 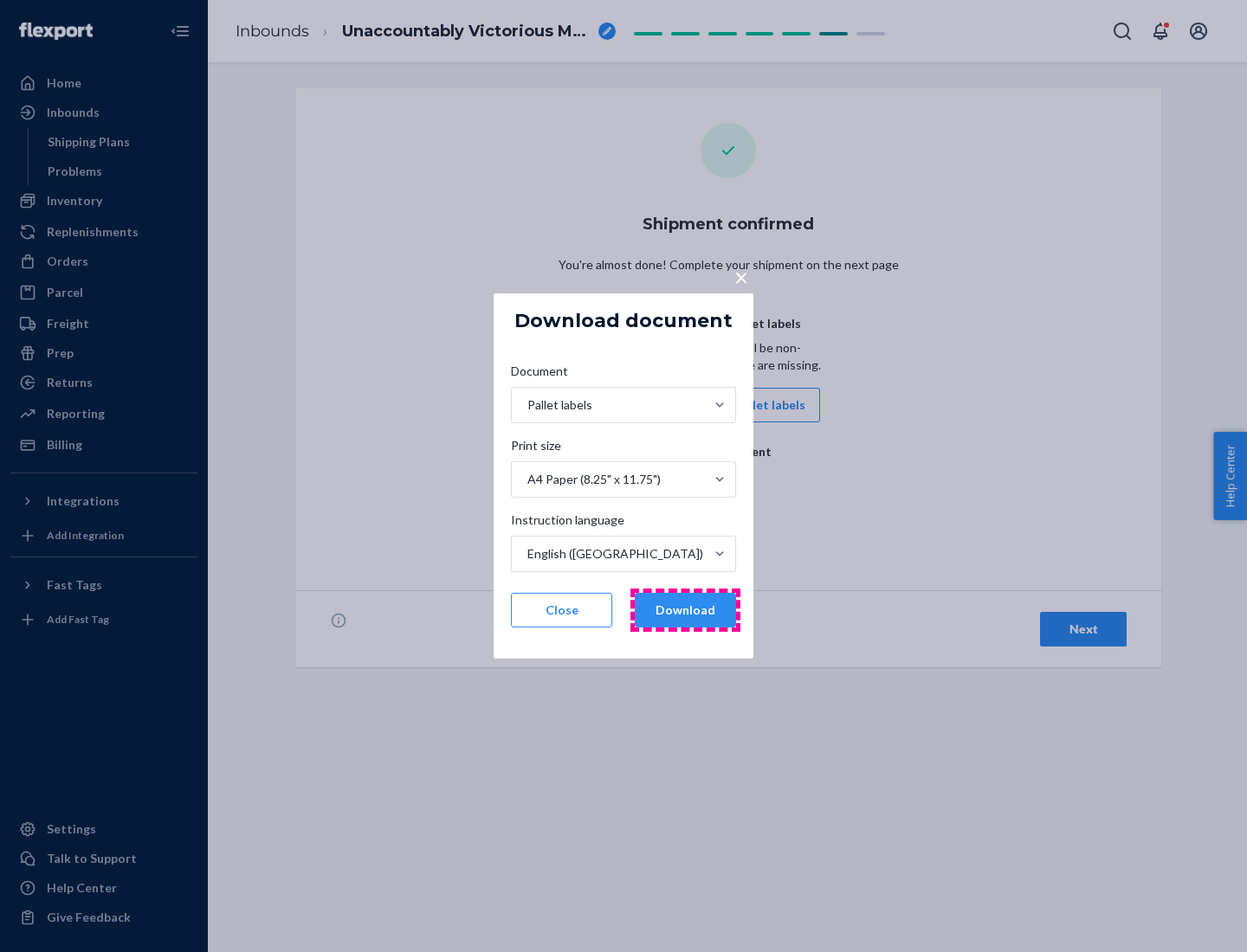 I want to click on div: A4 Paper (8.25" x 11.75"), so click(x=594, y=479).